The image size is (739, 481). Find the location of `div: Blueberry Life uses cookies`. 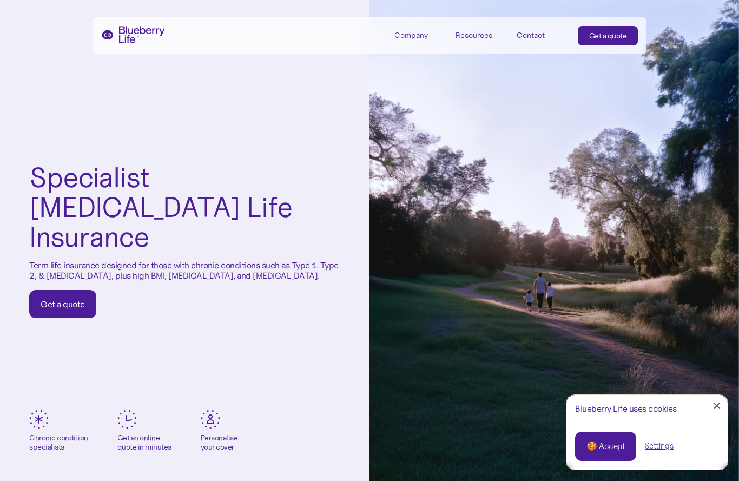

div: Blueberry Life uses cookies is located at coordinates (647, 409).